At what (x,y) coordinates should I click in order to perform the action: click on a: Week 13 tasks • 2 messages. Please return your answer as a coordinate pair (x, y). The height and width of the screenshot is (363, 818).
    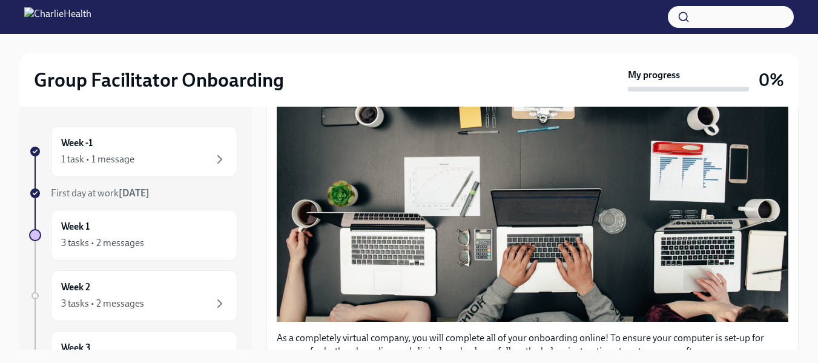
    Looking at the image, I should click on (133, 235).